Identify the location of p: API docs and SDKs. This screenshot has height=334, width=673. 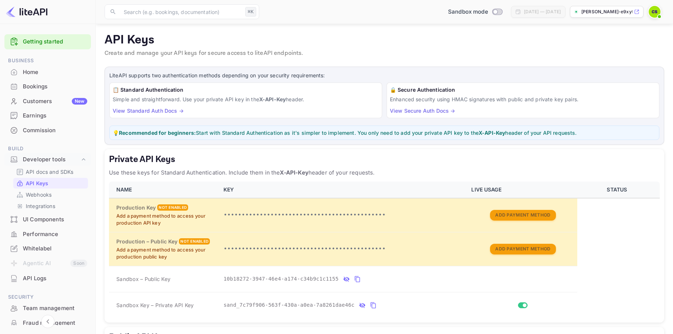
(50, 172).